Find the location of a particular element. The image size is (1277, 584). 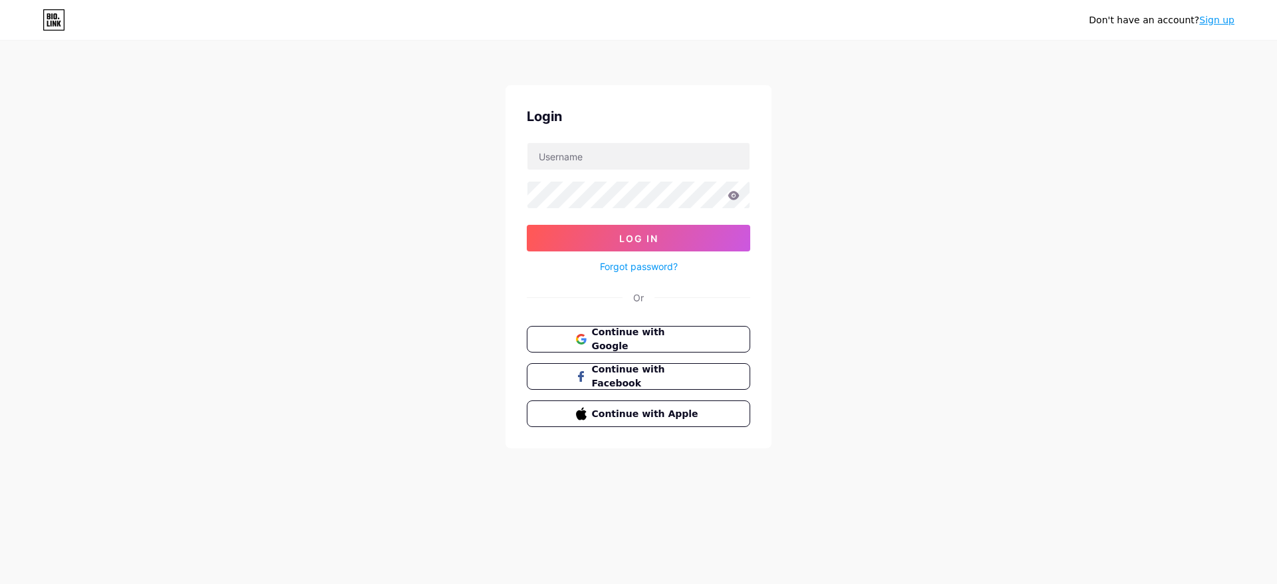

span: Continue with Facebook is located at coordinates (646, 376).